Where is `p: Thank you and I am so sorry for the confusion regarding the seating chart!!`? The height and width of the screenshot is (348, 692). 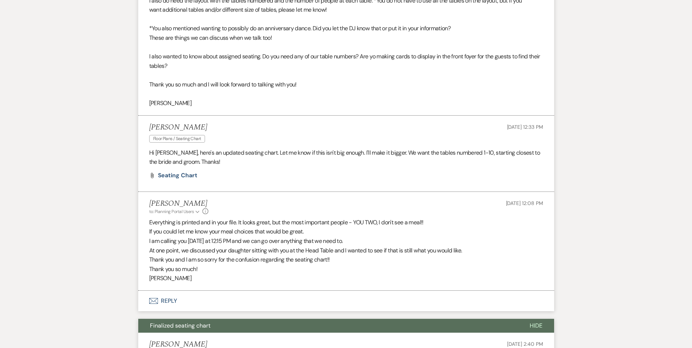 p: Thank you and I am so sorry for the confusion regarding the seating chart!! is located at coordinates (346, 260).